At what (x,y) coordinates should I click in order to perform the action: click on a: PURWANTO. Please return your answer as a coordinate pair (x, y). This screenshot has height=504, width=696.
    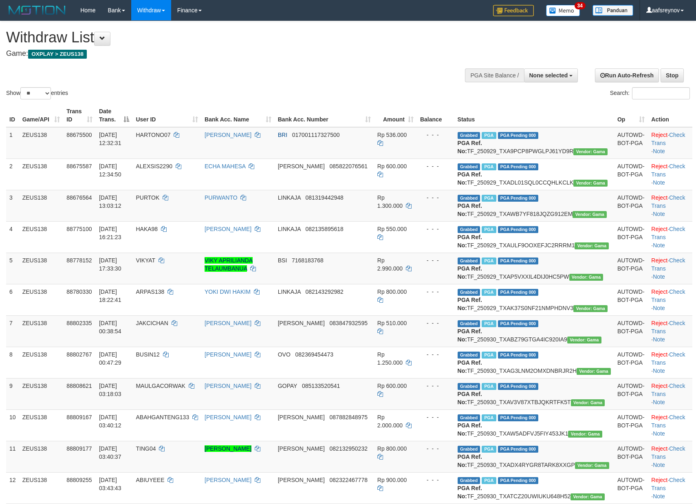
    Looking at the image, I should click on (221, 198).